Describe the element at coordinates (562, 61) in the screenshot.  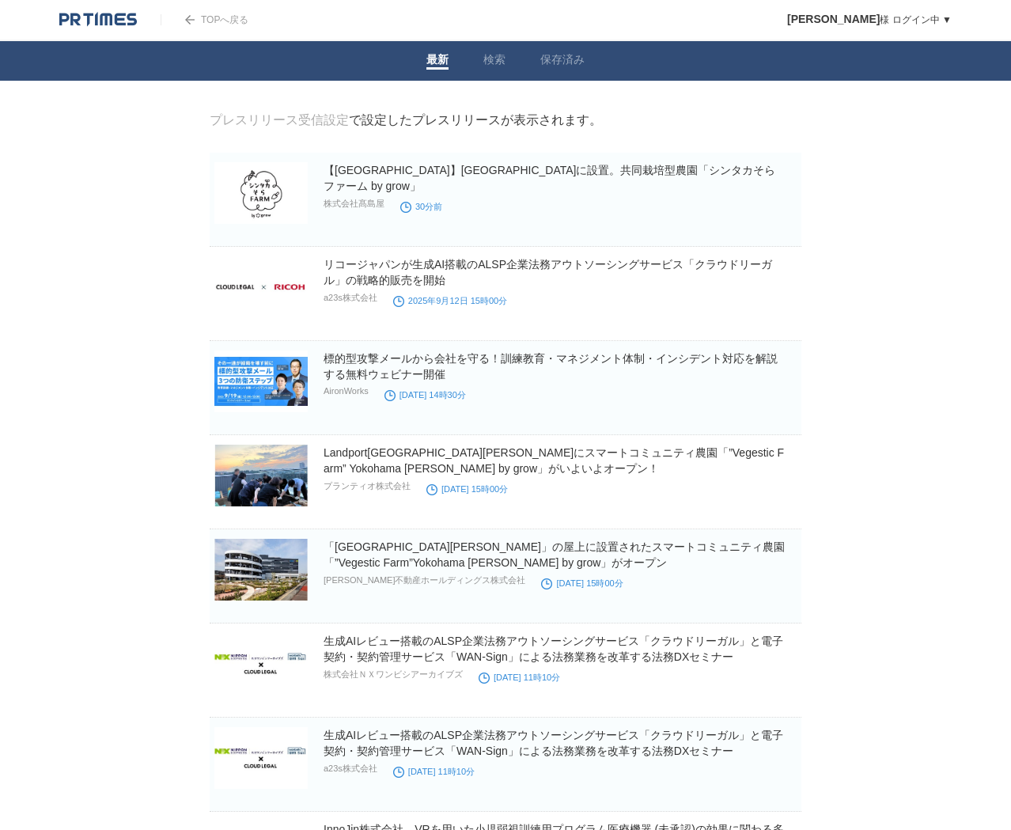
I see `a: 保存済み` at that location.